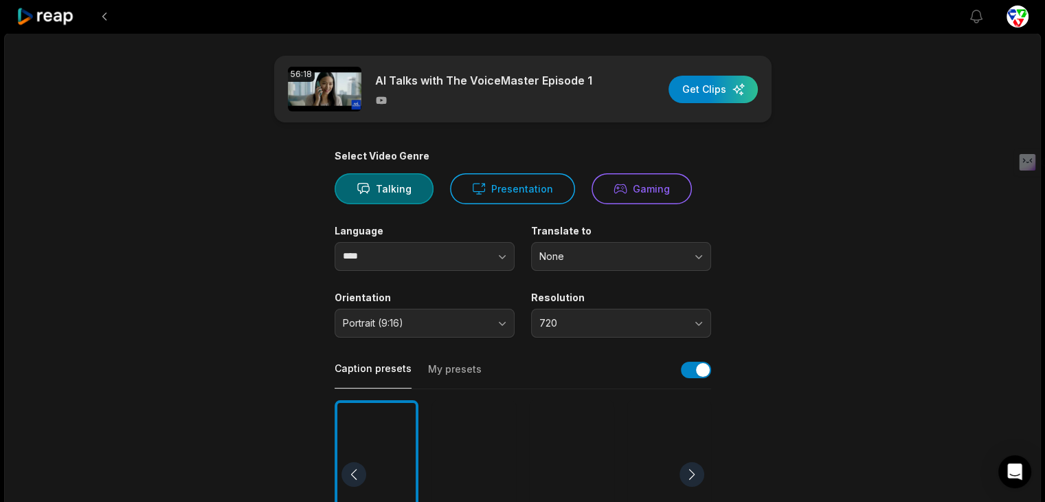 The height and width of the screenshot is (502, 1045). Describe the element at coordinates (713, 89) in the screenshot. I see `button: Get Clips` at that location.